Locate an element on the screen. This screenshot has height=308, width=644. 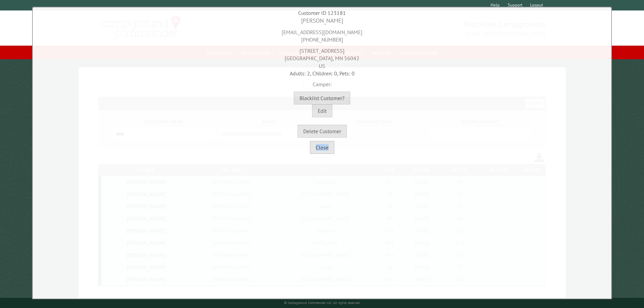
button: Edit is located at coordinates (322, 111).